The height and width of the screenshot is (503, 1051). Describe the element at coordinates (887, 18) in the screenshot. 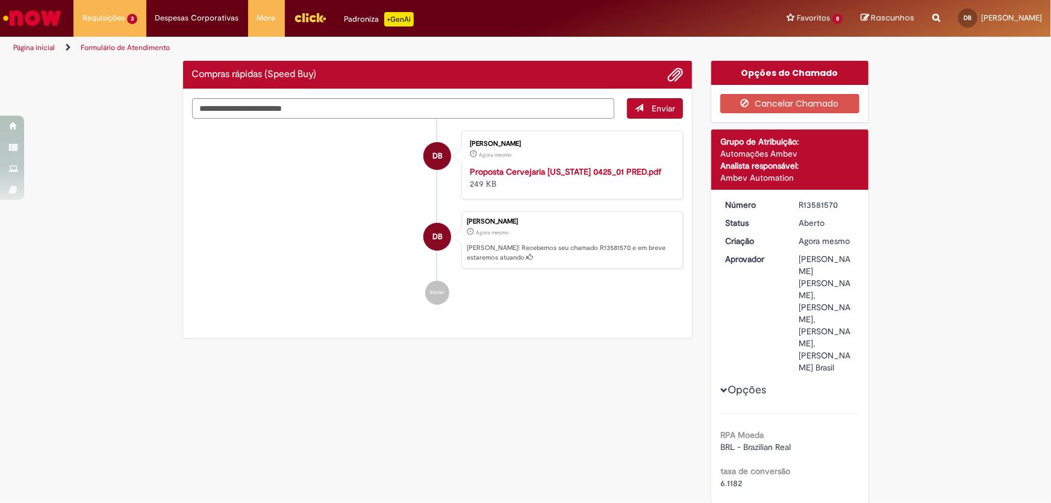

I see `a: Rascunhos` at that location.